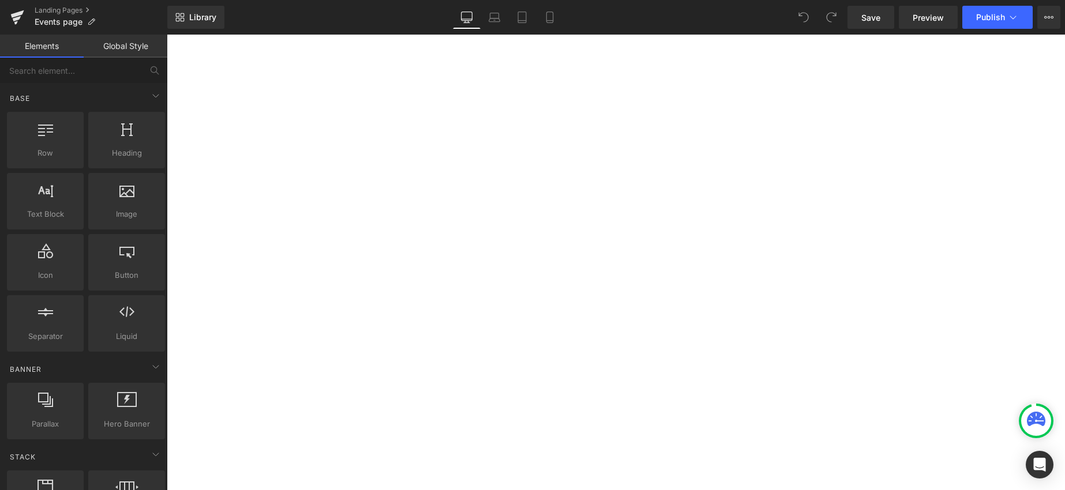 This screenshot has width=1065, height=490. Describe the element at coordinates (126, 275) in the screenshot. I see `span: Button` at that location.